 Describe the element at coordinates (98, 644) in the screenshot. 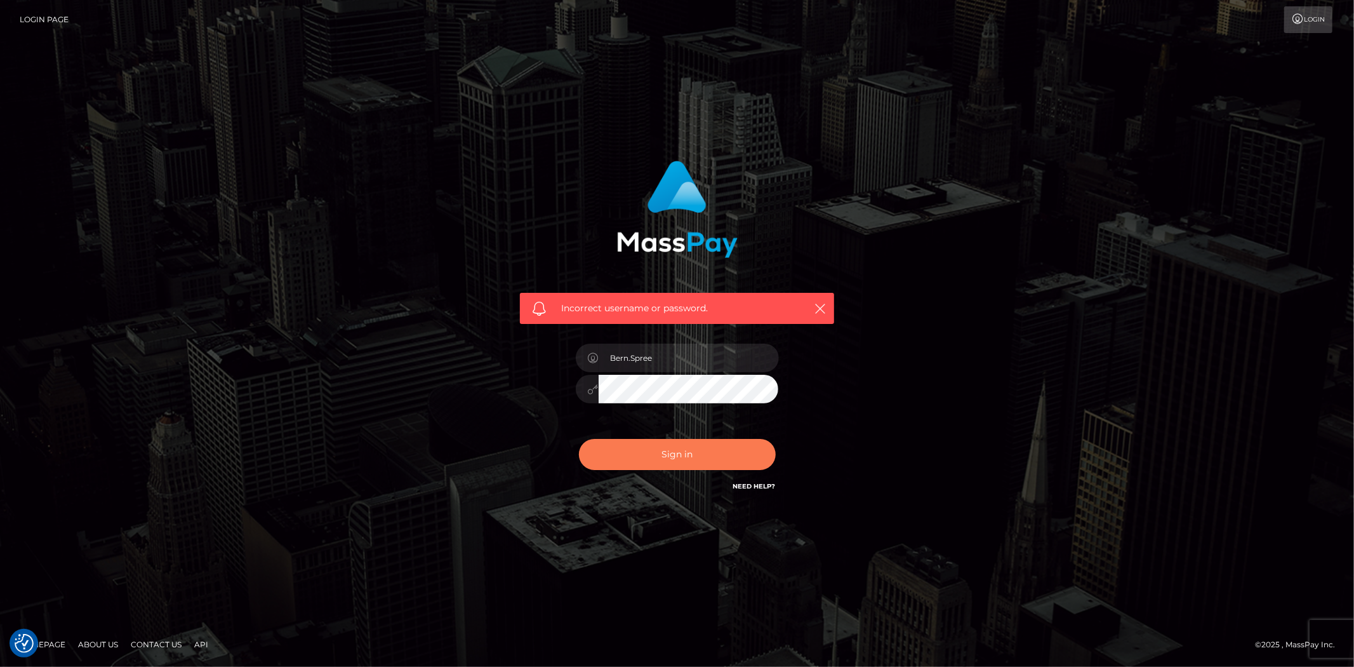

I see `a: About Us` at that location.